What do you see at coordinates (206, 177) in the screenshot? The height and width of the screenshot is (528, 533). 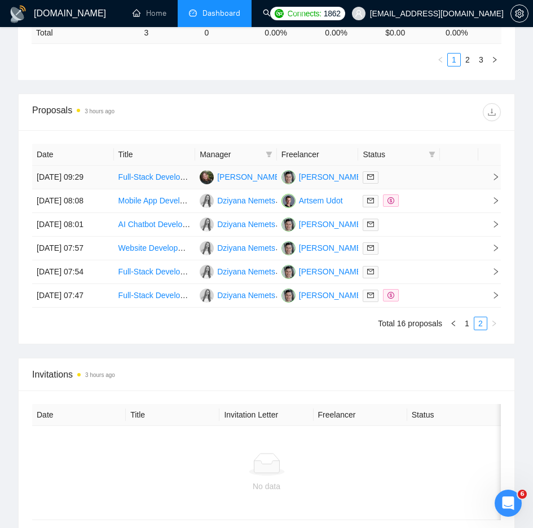 I see `img: HH` at bounding box center [206, 177].